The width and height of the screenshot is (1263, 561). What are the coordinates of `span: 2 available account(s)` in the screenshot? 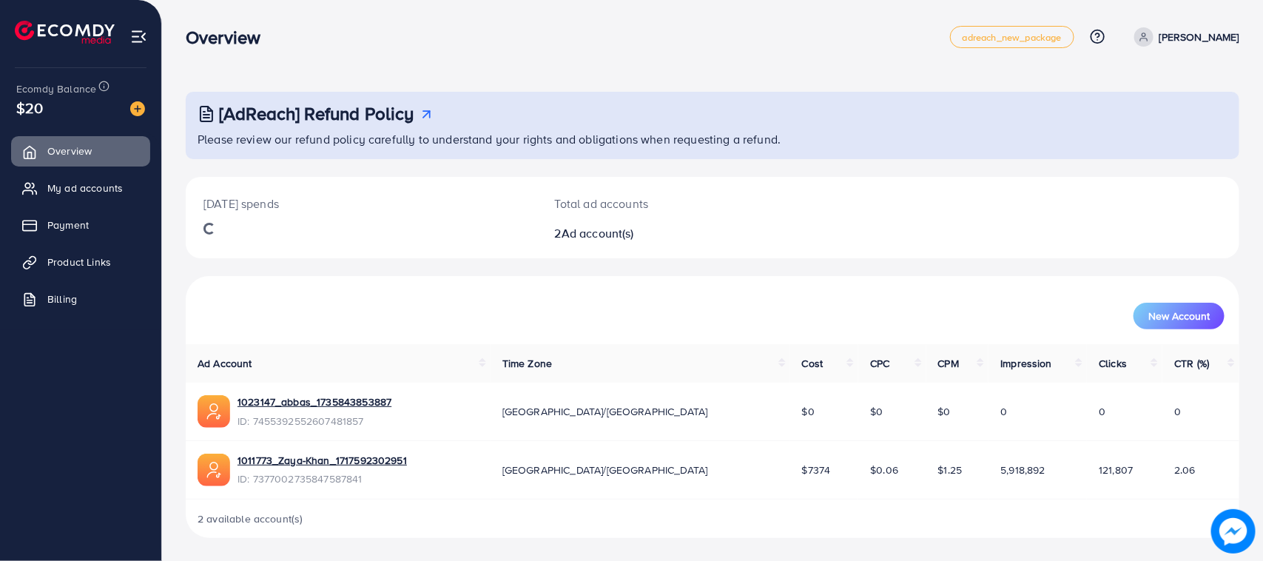 It's located at (250, 519).